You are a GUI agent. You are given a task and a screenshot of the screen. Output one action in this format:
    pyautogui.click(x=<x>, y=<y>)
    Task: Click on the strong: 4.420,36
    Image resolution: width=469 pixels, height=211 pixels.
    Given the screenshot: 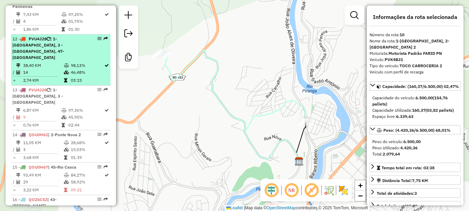 What is the action you would take?
    pyautogui.click(x=409, y=148)
    